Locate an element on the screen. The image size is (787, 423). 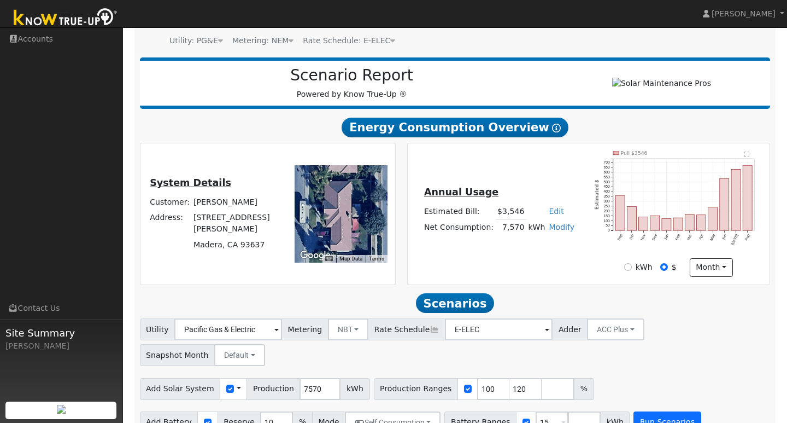
div: Metering: NEM is located at coordinates (263, 40).